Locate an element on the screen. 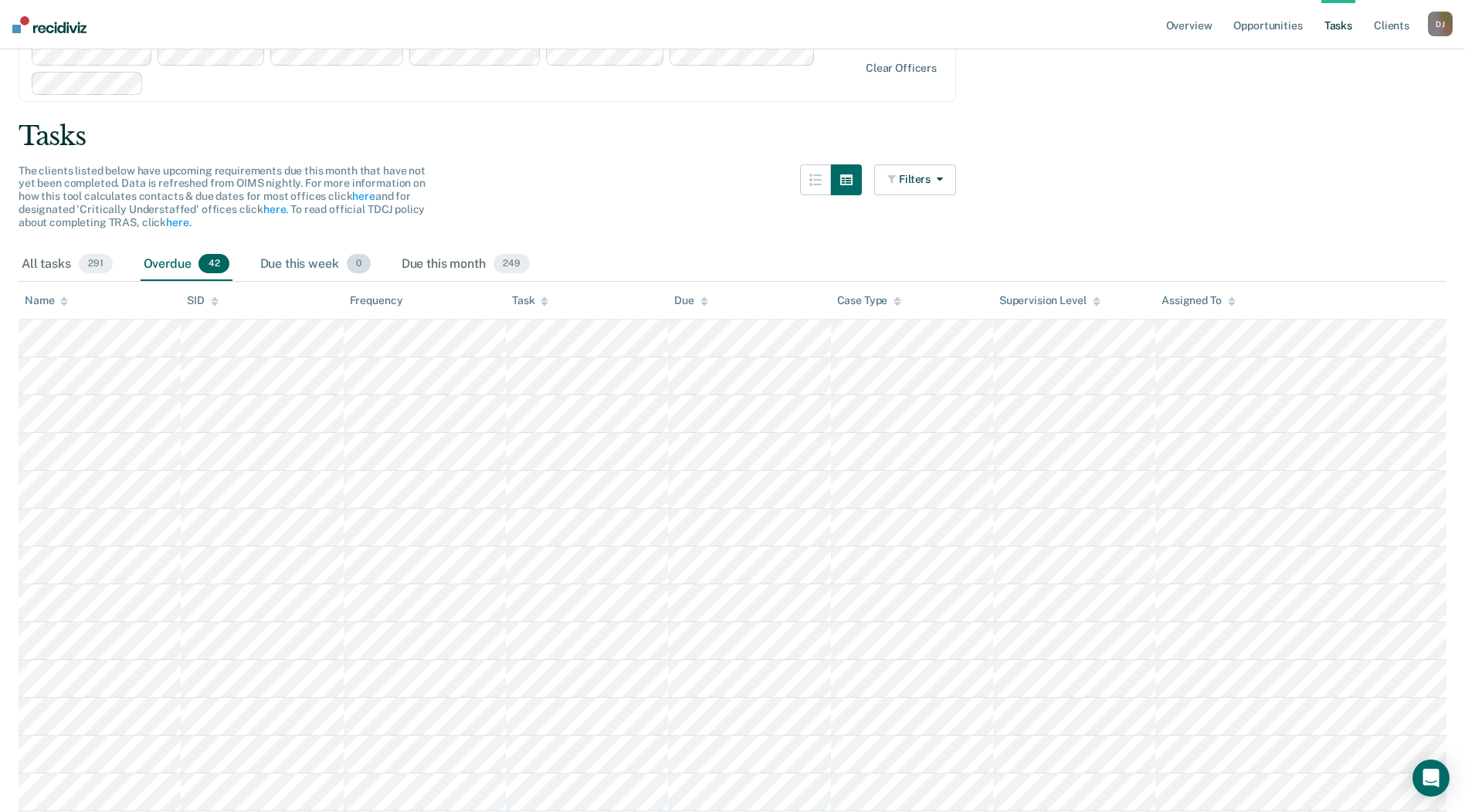  div: D J is located at coordinates (1439, 24).